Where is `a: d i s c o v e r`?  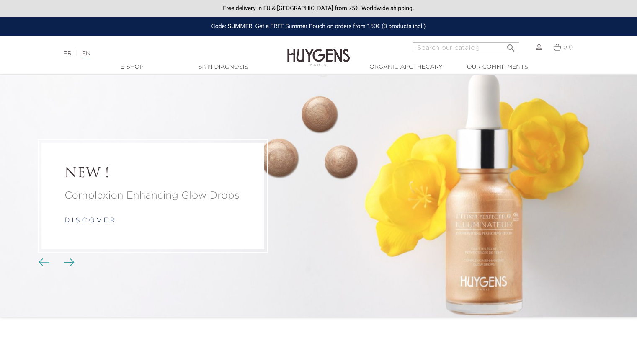
a: d i s c o v e r is located at coordinates (90, 221).